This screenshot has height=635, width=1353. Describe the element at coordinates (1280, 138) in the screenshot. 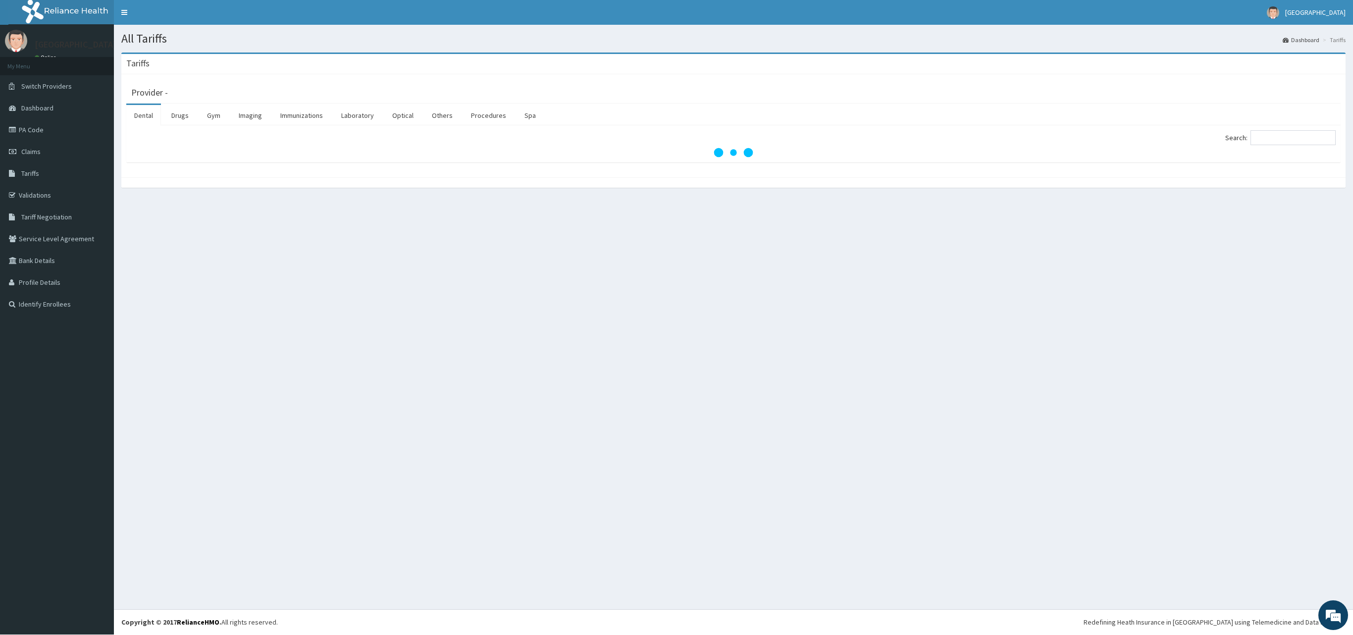

I see `label: Search:` at that location.